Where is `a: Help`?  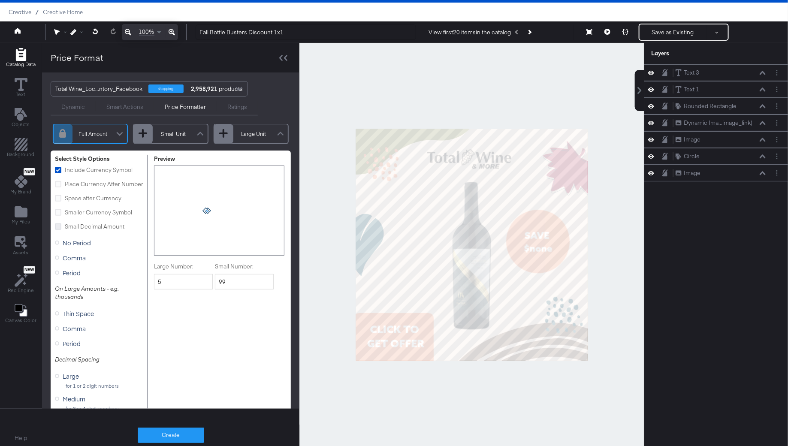
a: Help is located at coordinates (21, 438).